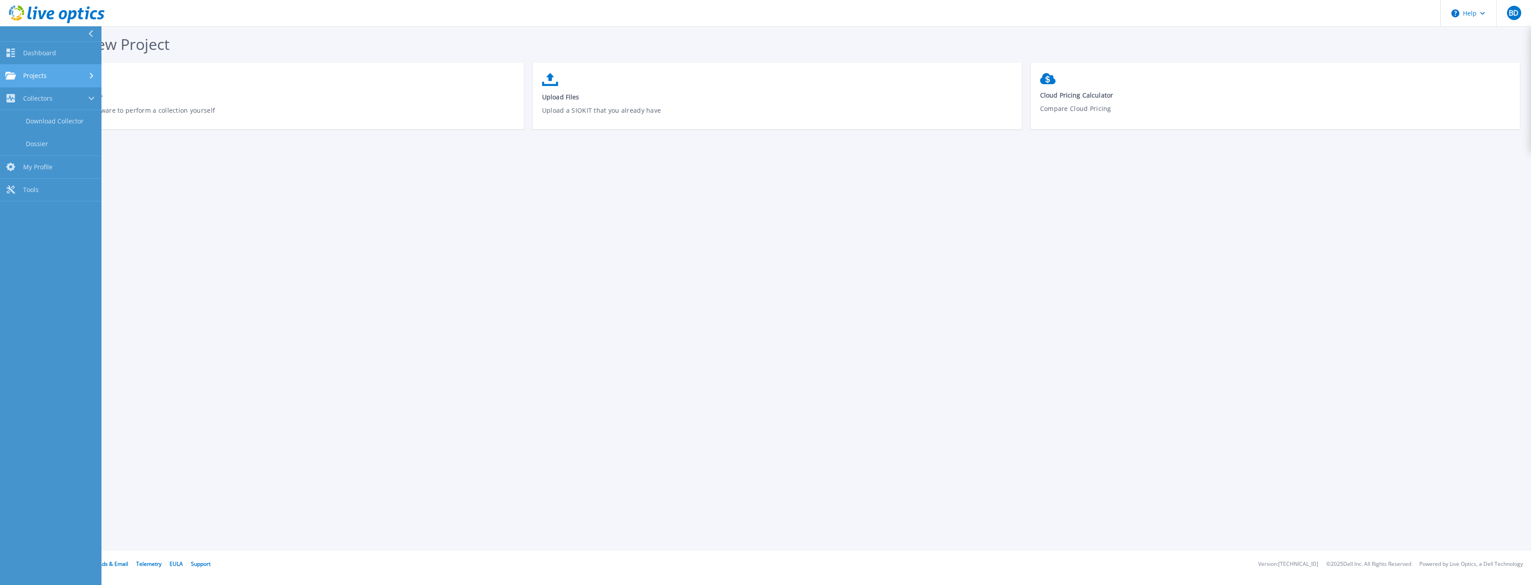 This screenshot has height=585, width=1531. What do you see at coordinates (1276, 95) in the screenshot?
I see `span: Cloud Pricing Calculator` at bounding box center [1276, 95].